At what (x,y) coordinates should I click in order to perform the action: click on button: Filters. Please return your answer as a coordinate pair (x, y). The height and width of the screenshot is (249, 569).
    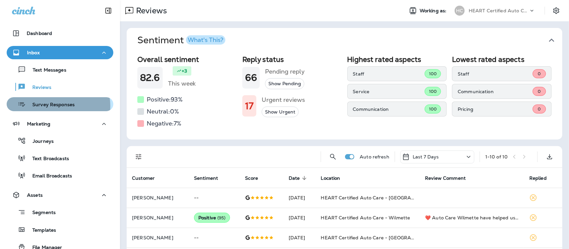
    Looking at the image, I should click on (139, 157).